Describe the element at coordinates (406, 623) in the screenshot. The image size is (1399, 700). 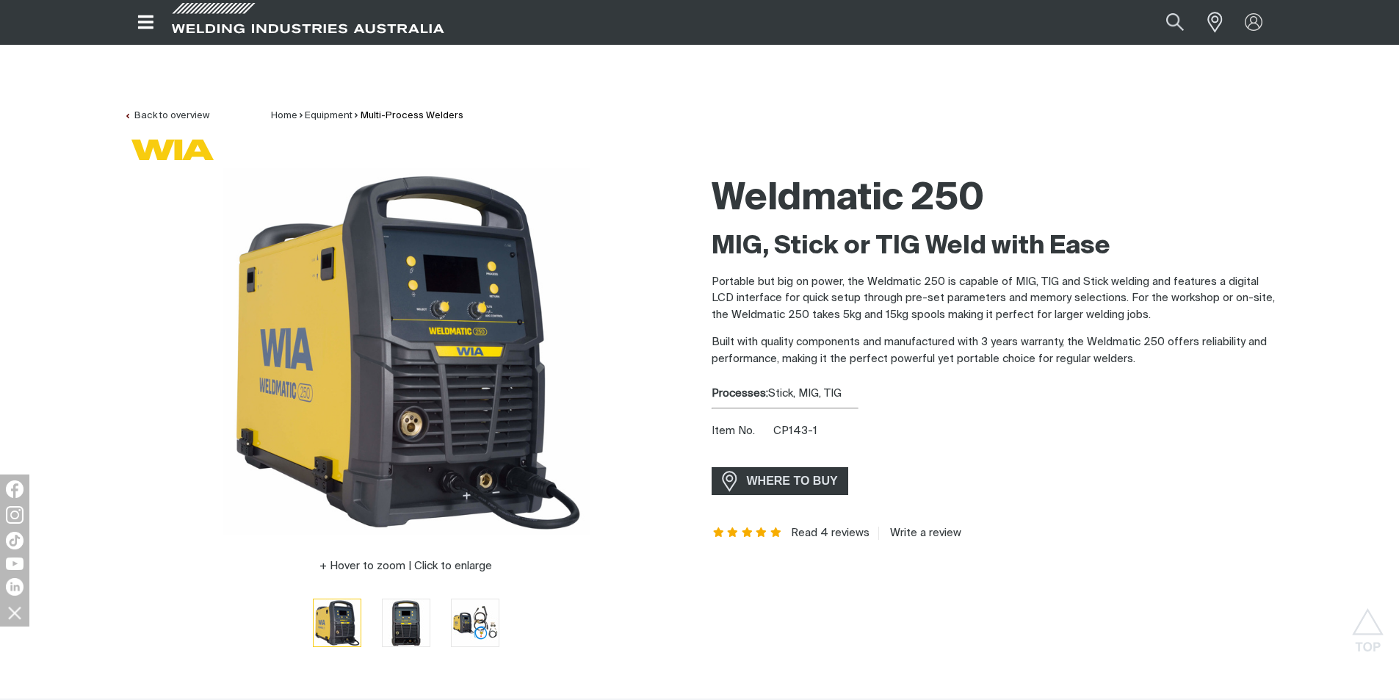
I see `button: Go to slide 2` at that location.